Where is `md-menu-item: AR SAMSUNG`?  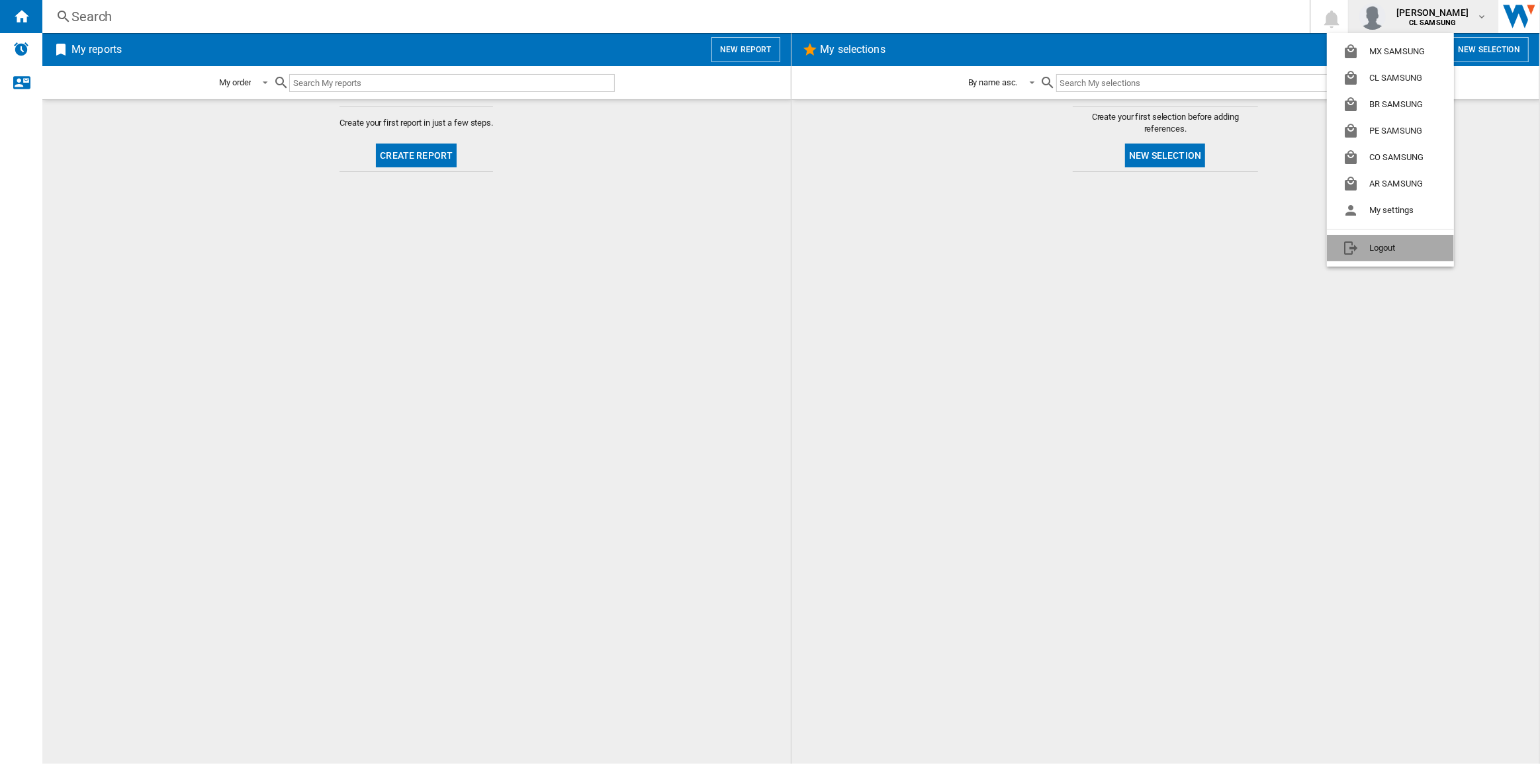
md-menu-item: AR SAMSUNG is located at coordinates (1390, 184).